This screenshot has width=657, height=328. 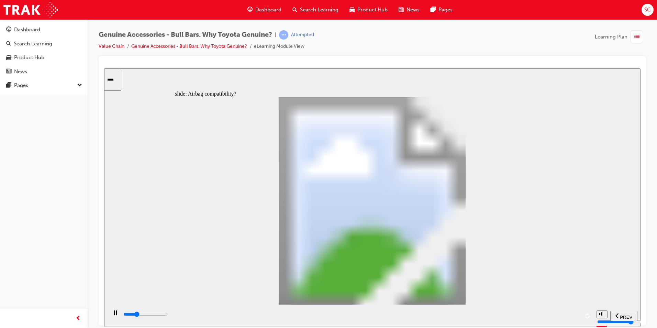 What do you see at coordinates (41, 246) in the screenshot?
I see `input: slide progress` at bounding box center [41, 246].